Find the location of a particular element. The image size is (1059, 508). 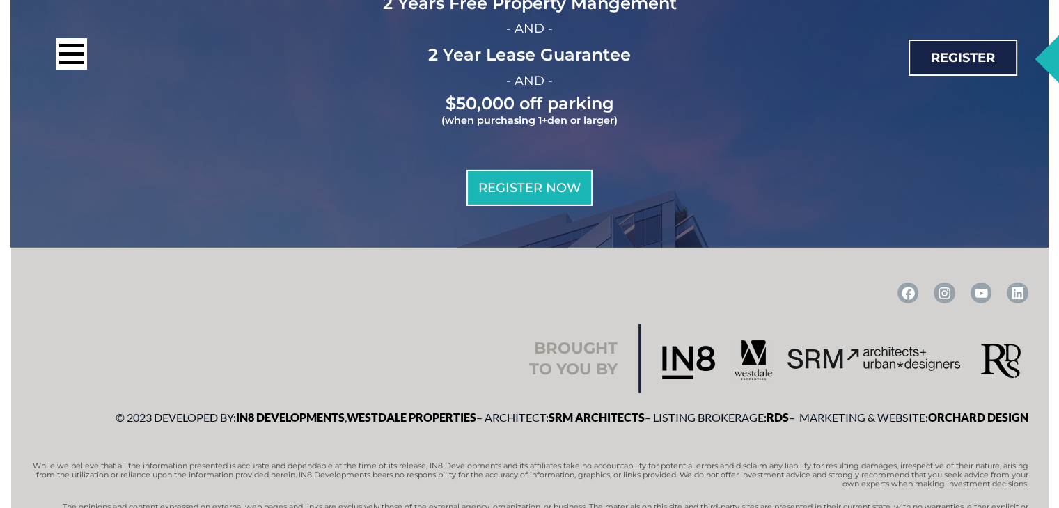

span: Register is located at coordinates (963, 58).